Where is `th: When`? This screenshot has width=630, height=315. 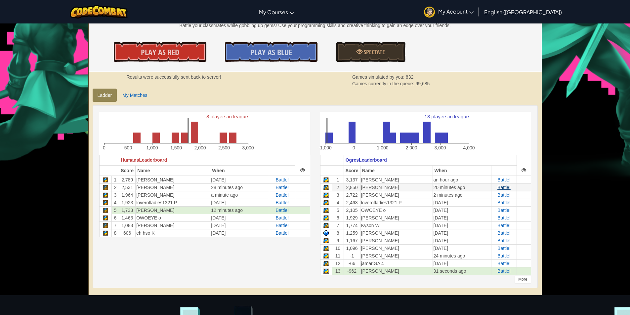
th: When is located at coordinates (462, 171).